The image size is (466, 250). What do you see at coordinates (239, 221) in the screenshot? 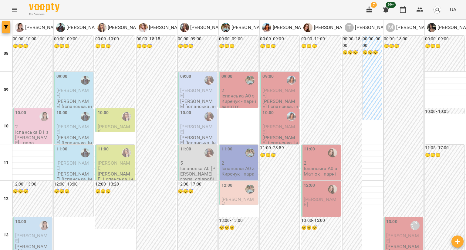
I see `h6: 13:00 - 15:00` at bounding box center [239, 221].